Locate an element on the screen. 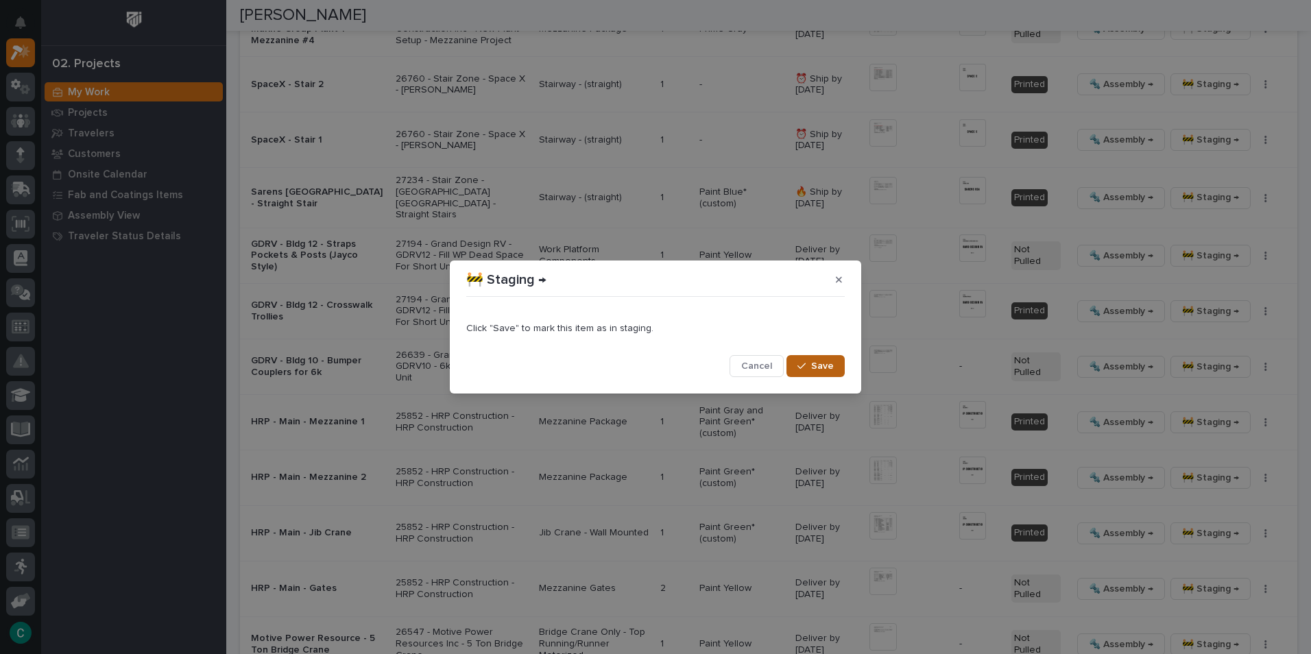  span: Save is located at coordinates (822, 366).